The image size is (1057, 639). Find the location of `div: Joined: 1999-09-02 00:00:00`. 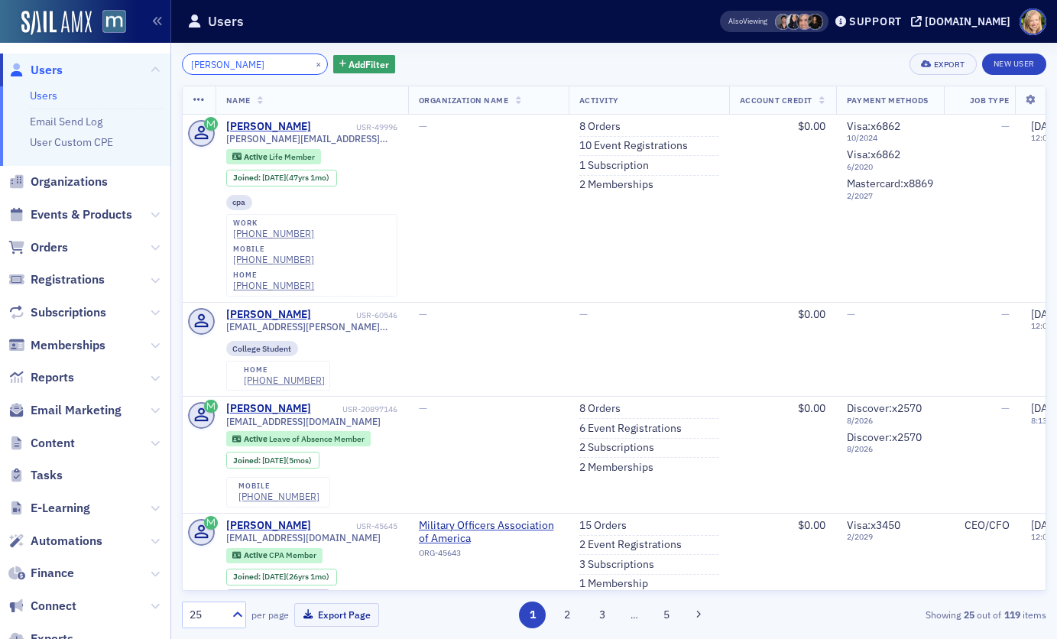

div: Joined: 1999-09-02 00:00:00 is located at coordinates (281, 577).